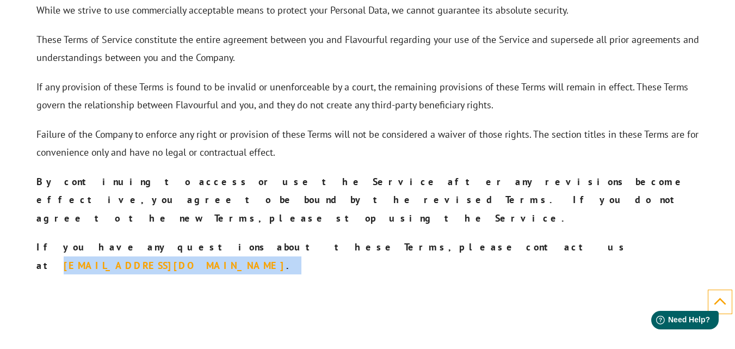  What do you see at coordinates (364, 200) in the screenshot?
I see `strong: By continuing to access or use the Service after any revisions become effective, you agree to be ...` at bounding box center [364, 200].